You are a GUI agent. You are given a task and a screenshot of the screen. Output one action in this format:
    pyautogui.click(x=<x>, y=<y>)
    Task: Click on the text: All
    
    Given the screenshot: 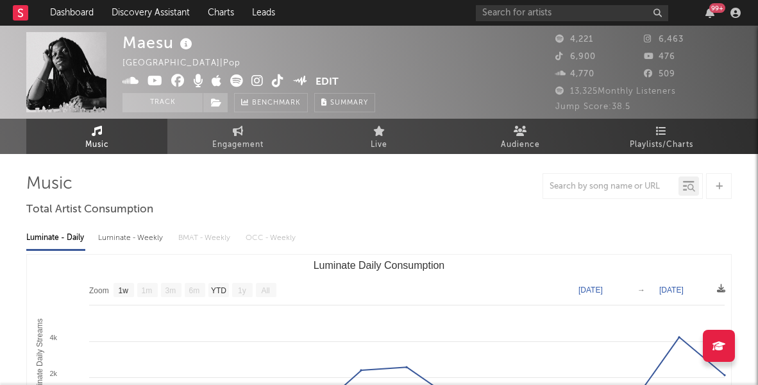 What is the action you would take?
    pyautogui.click(x=265, y=290)
    